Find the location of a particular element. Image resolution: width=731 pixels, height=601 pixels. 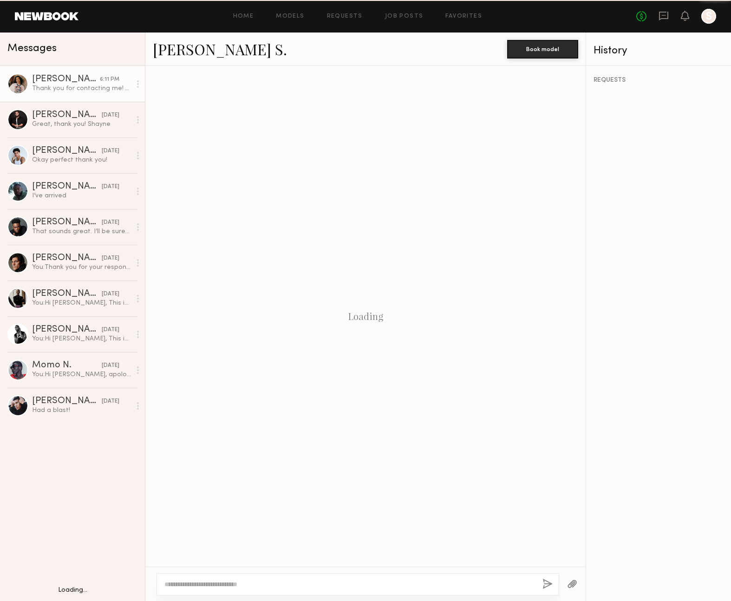

div: REQUESTS is located at coordinates (659, 80).